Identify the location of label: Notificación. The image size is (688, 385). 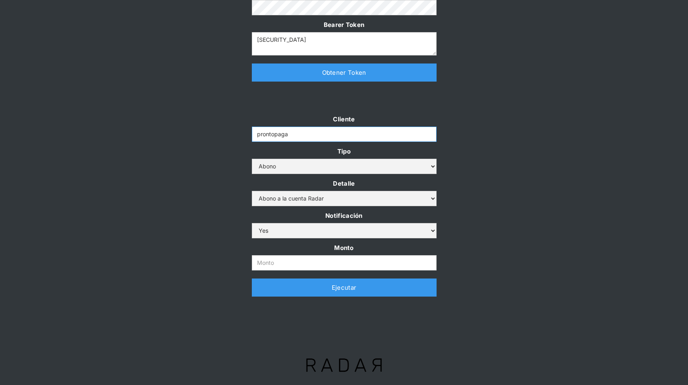
(344, 215).